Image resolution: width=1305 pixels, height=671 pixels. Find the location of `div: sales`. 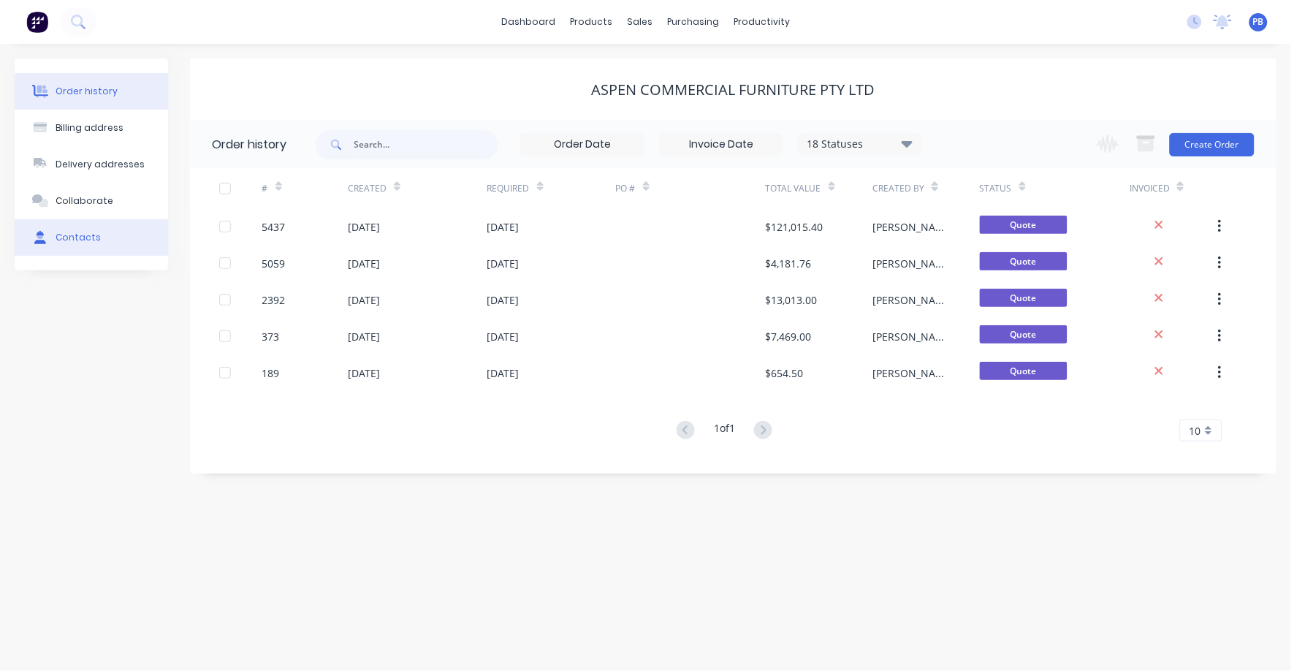

div: sales is located at coordinates (639, 22).